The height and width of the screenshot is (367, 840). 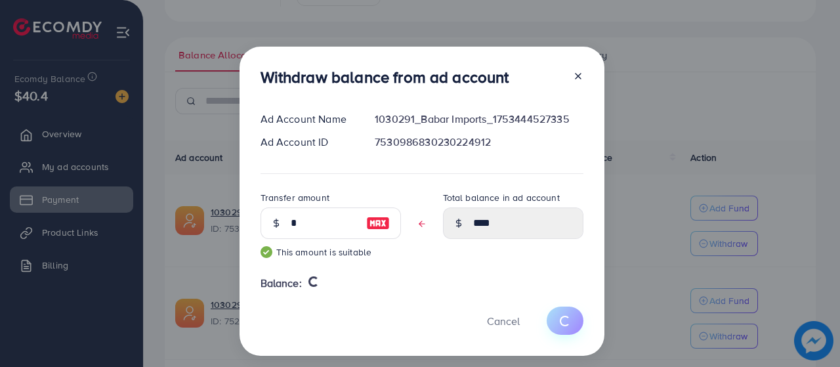 What do you see at coordinates (331, 252) in the screenshot?
I see `small: This amount is suitable` at bounding box center [331, 252].